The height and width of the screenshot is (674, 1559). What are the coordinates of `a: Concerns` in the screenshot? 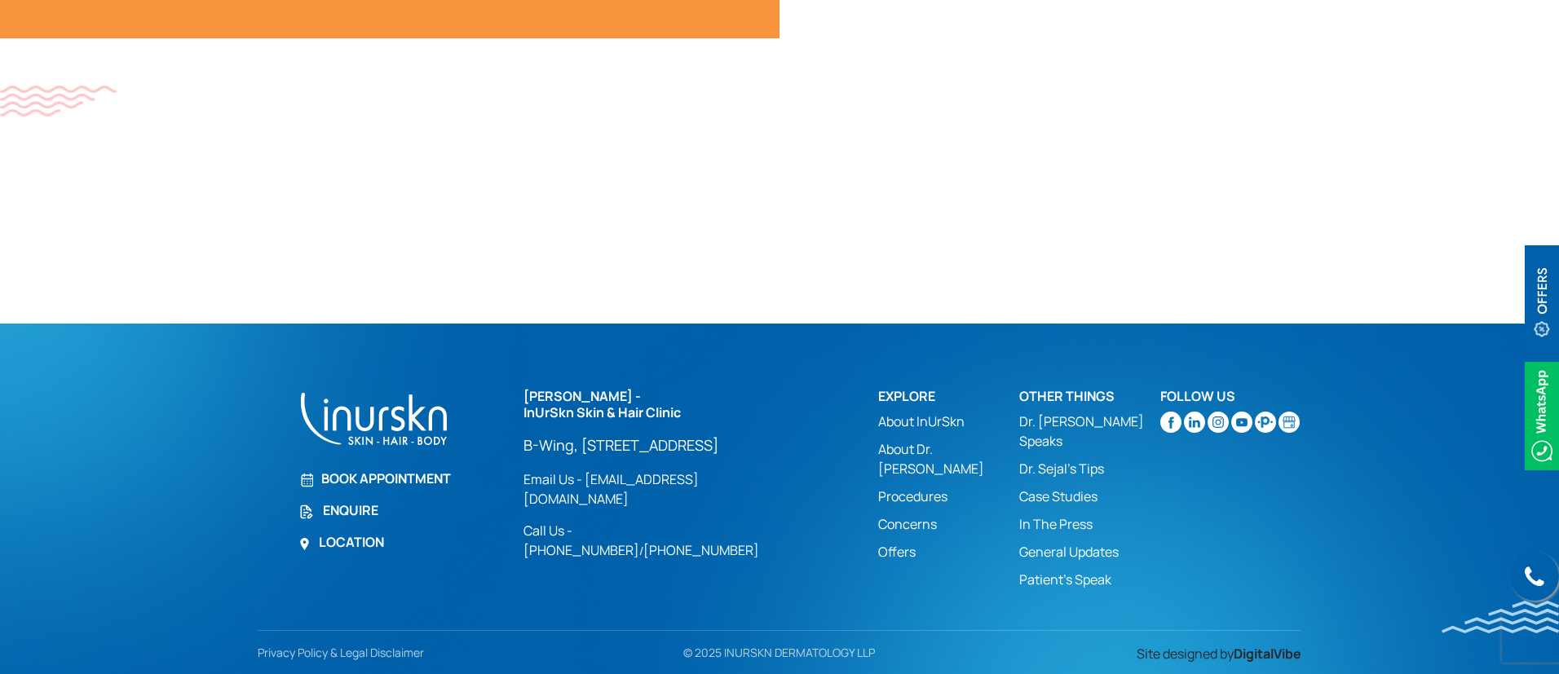 It's located at (948, 524).